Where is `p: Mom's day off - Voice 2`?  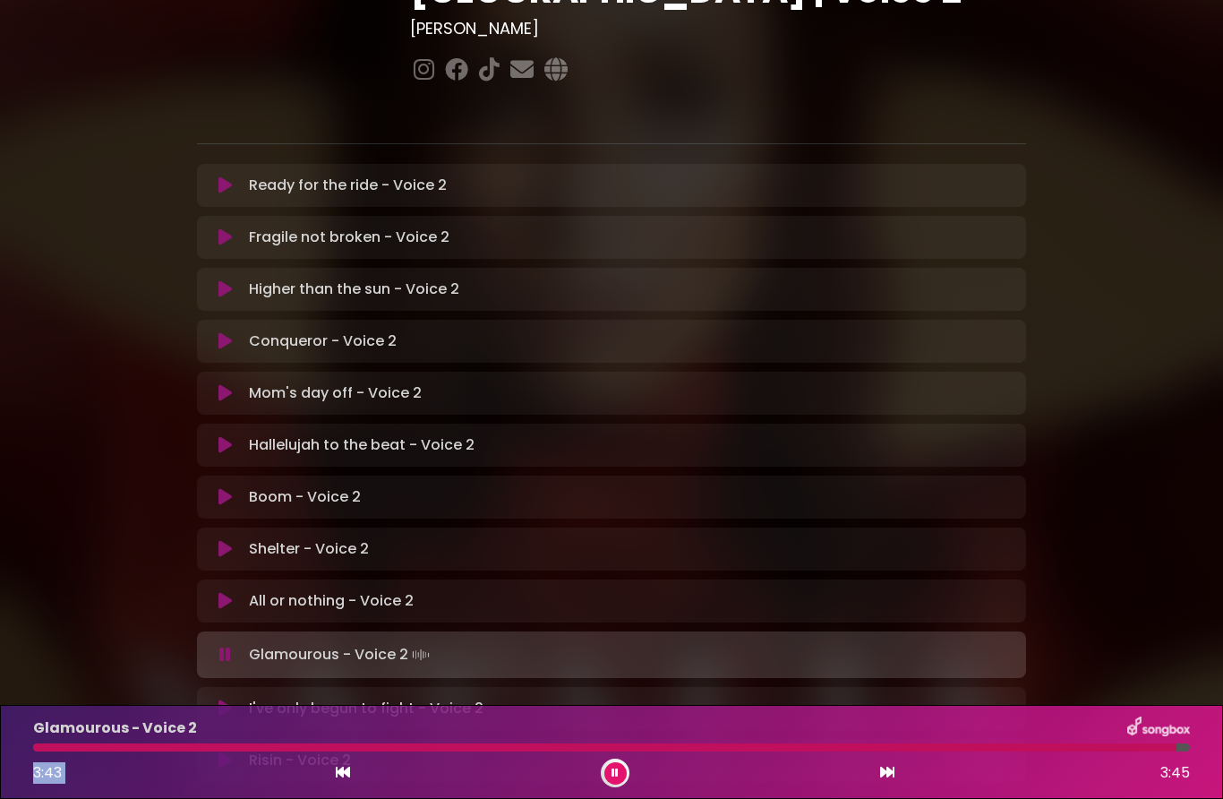
p: Mom's day off - Voice 2 is located at coordinates (335, 393).